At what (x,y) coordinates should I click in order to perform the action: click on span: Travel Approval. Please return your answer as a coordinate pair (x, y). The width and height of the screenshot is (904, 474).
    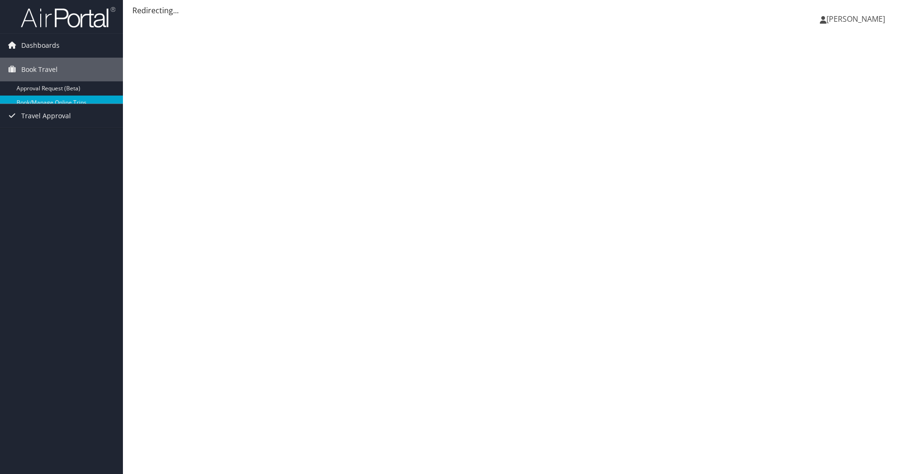
    Looking at the image, I should click on (46, 116).